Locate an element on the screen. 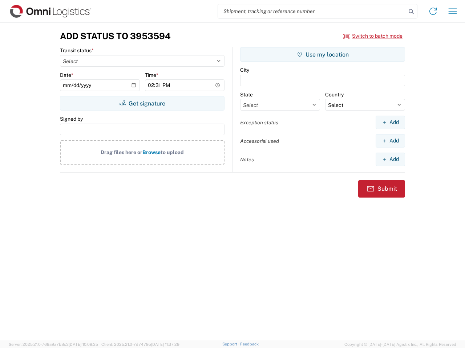 The width and height of the screenshot is (465, 348). button: Use my location is located at coordinates (322, 54).